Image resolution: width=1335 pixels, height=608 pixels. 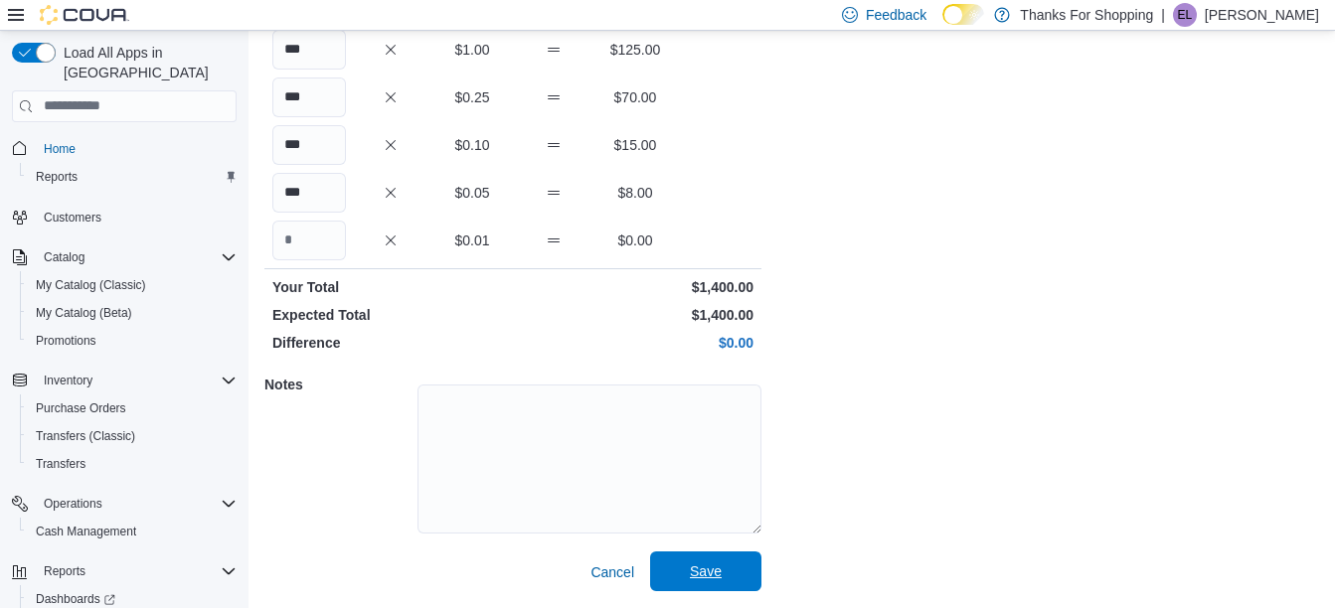 I want to click on button: Transfers, so click(x=132, y=464).